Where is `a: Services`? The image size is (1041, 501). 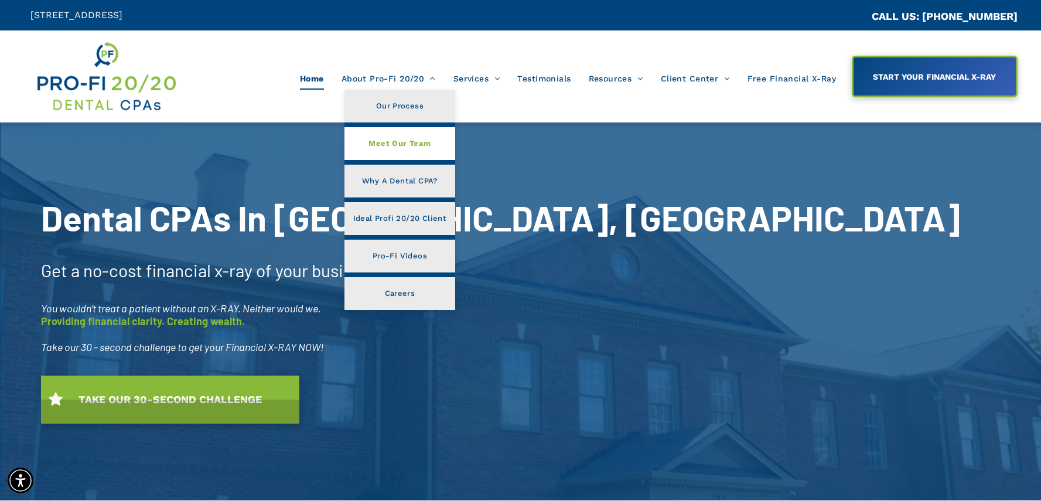
a: Services is located at coordinates (477, 78).